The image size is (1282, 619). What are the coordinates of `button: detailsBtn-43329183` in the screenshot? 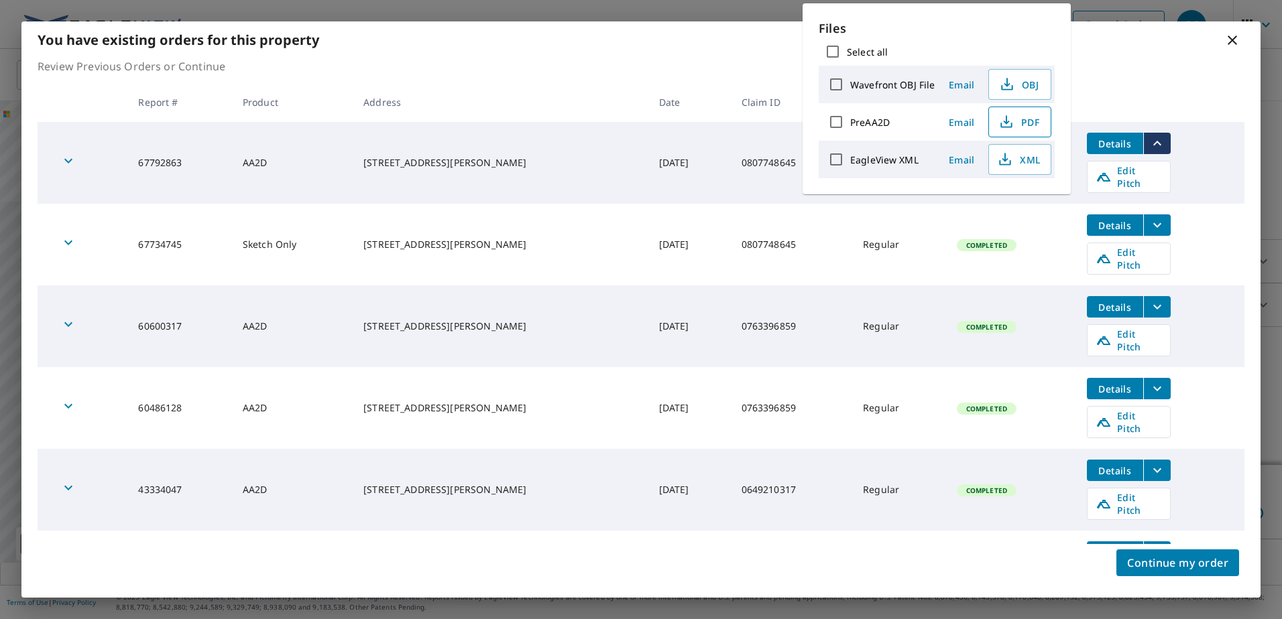 It's located at (1115, 552).